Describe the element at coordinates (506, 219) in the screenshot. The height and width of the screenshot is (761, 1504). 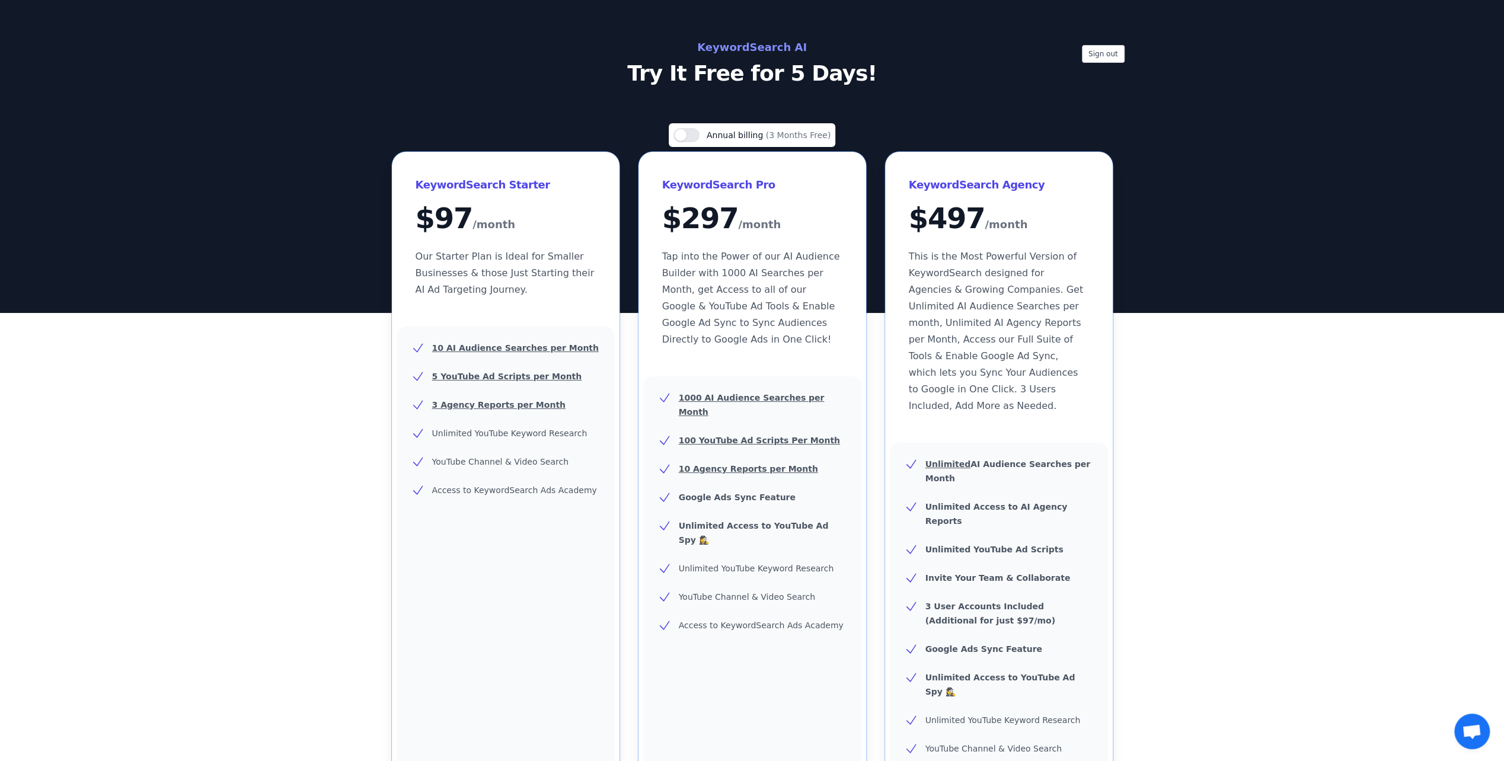
I see `div: $ 97` at that location.